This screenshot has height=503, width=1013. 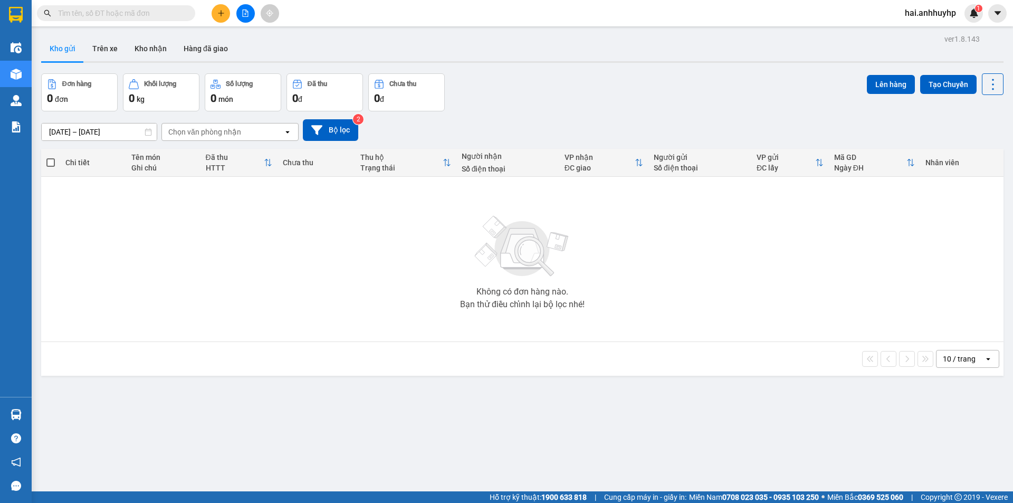 What do you see at coordinates (754, 497) in the screenshot?
I see `span: Miền Nam` at bounding box center [754, 497].